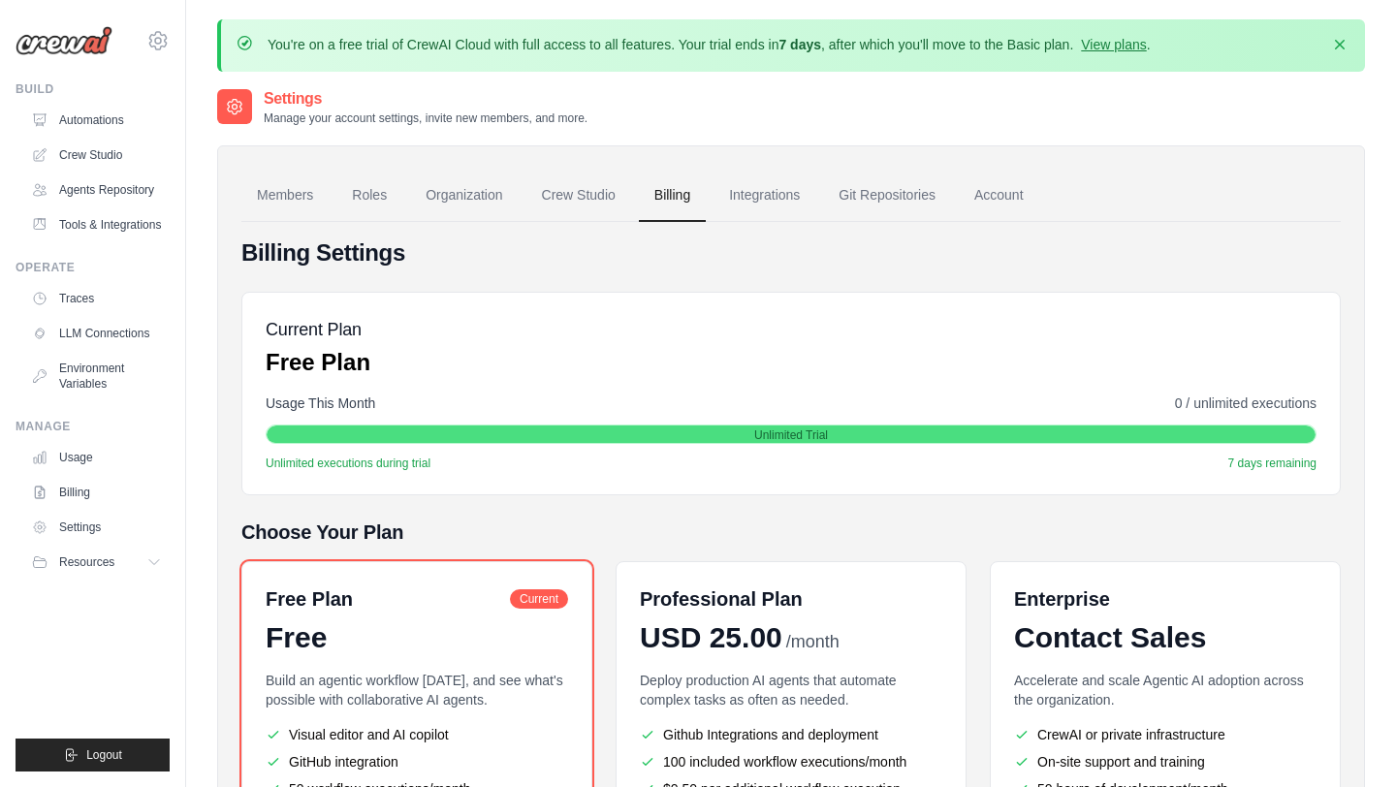 This screenshot has width=1396, height=787. I want to click on h6: Free Plan, so click(309, 599).